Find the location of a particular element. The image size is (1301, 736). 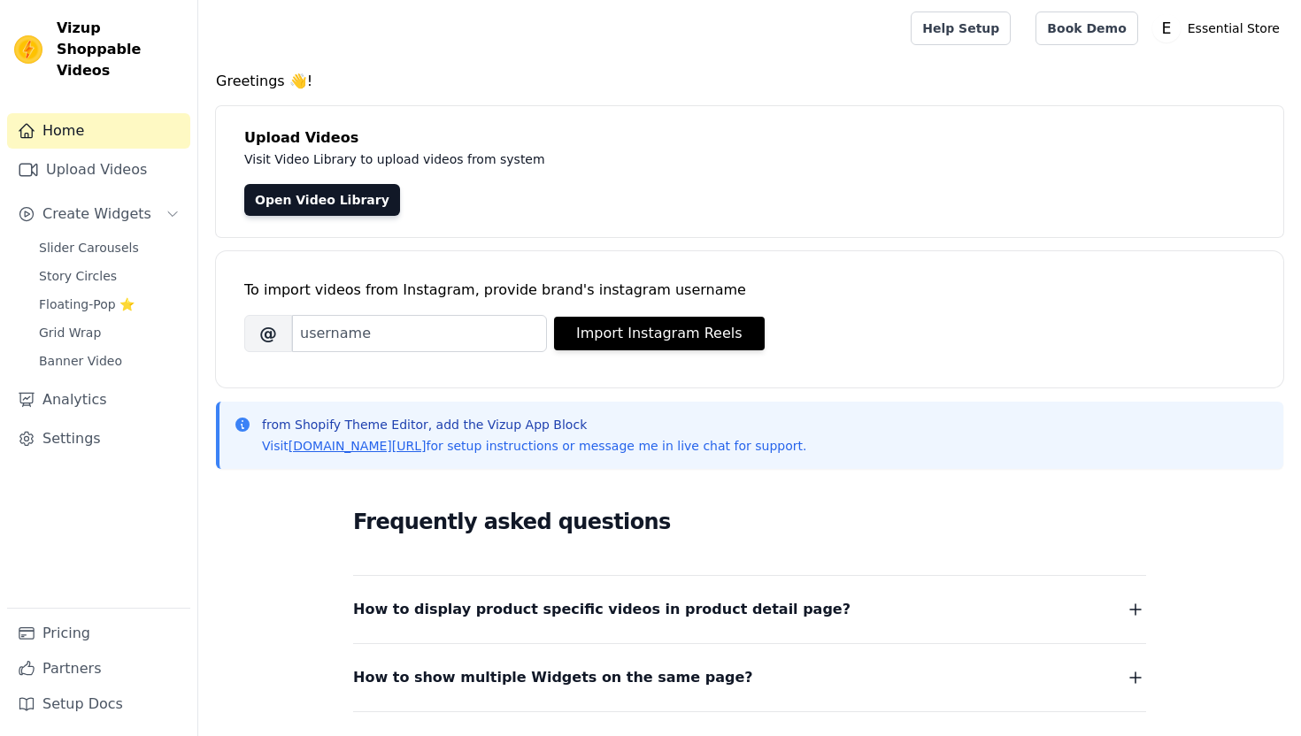

p: from Shopify Theme Editor, add the Vizup App Block is located at coordinates (534, 425).